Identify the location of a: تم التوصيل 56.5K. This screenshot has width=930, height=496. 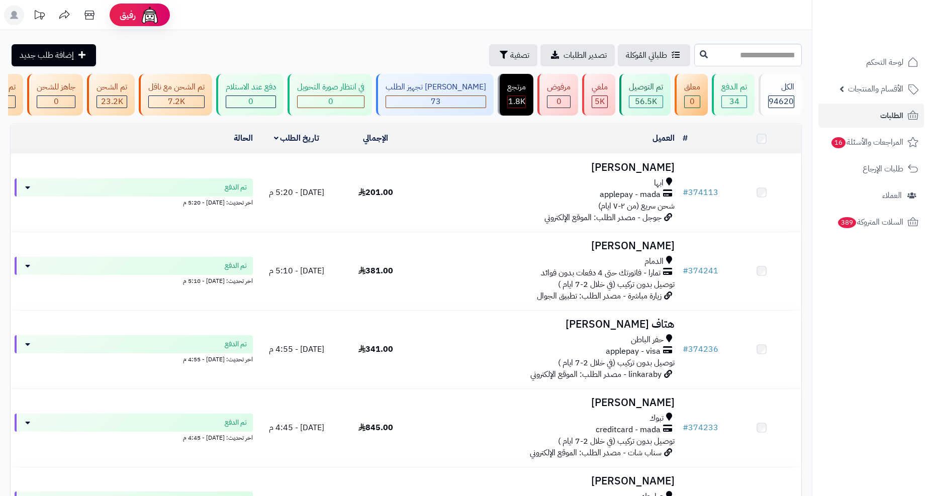
(645, 95).